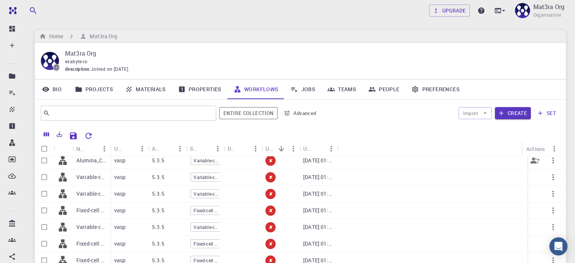 This screenshot has height=263, width=575. Describe the element at coordinates (76, 61) in the screenshot. I see `span: exabyte-io` at that location.